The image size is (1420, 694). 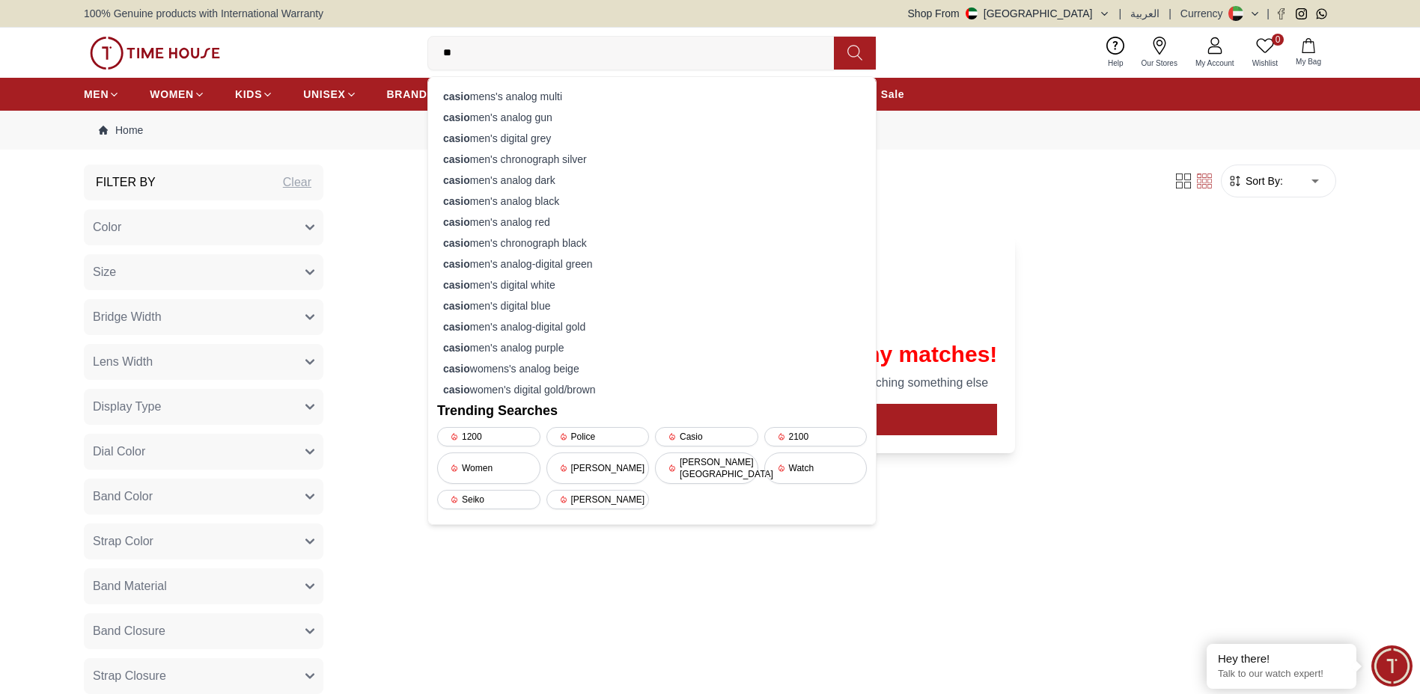 What do you see at coordinates (1144, 13) in the screenshot?
I see `span: العربية` at bounding box center [1144, 13].